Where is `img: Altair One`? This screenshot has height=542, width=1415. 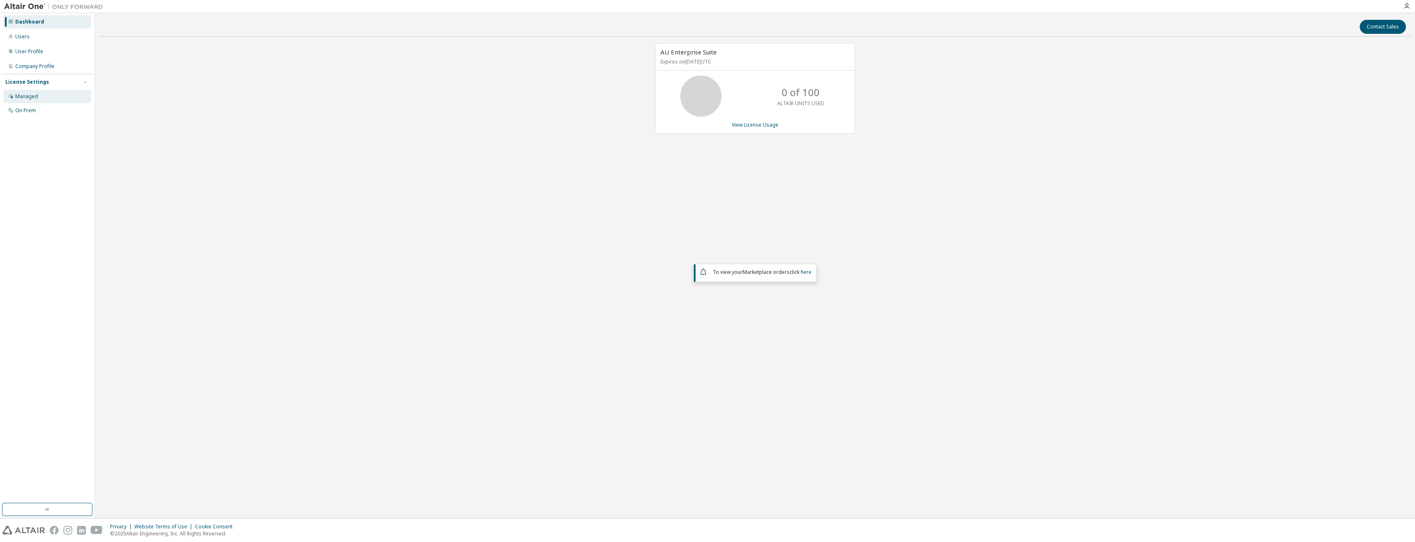
img: Altair One is located at coordinates (56, 7).